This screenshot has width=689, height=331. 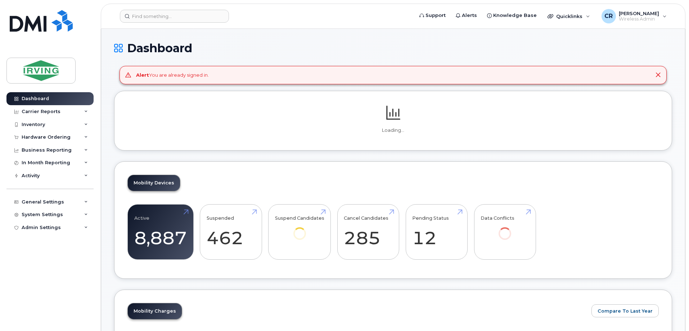 What do you see at coordinates (368, 232) in the screenshot?
I see `a: Cancel Candidates 285` at bounding box center [368, 232].